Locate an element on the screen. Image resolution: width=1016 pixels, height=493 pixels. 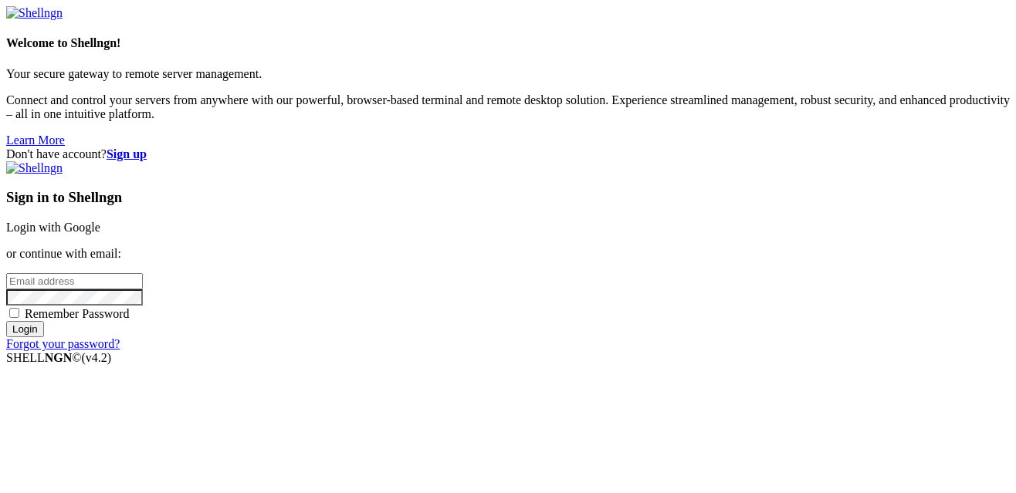
div: Don't have account? is located at coordinates (508, 154).